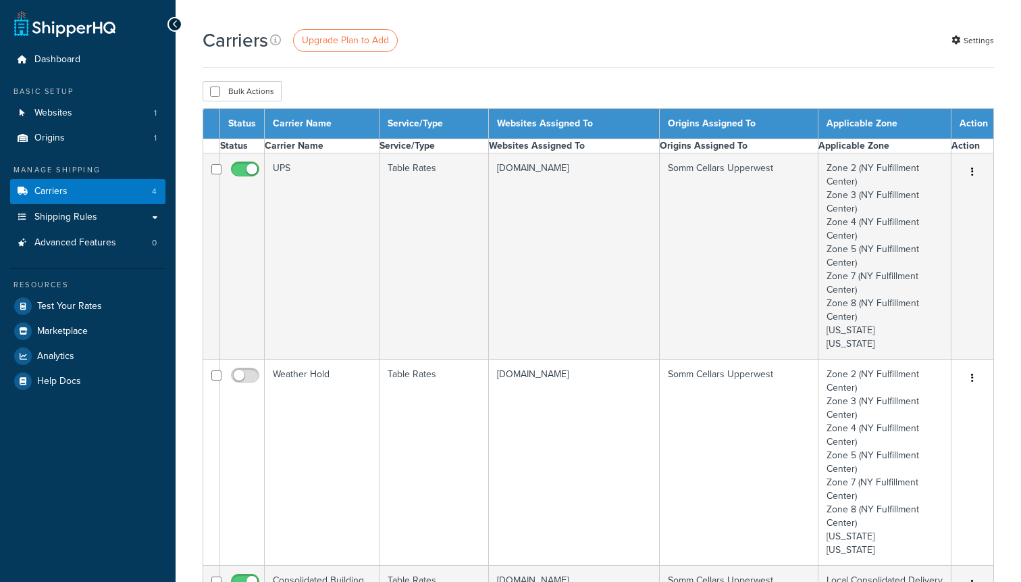 The width and height of the screenshot is (1021, 582). Describe the element at coordinates (88, 242) in the screenshot. I see `a: Advanced Features 0` at that location.